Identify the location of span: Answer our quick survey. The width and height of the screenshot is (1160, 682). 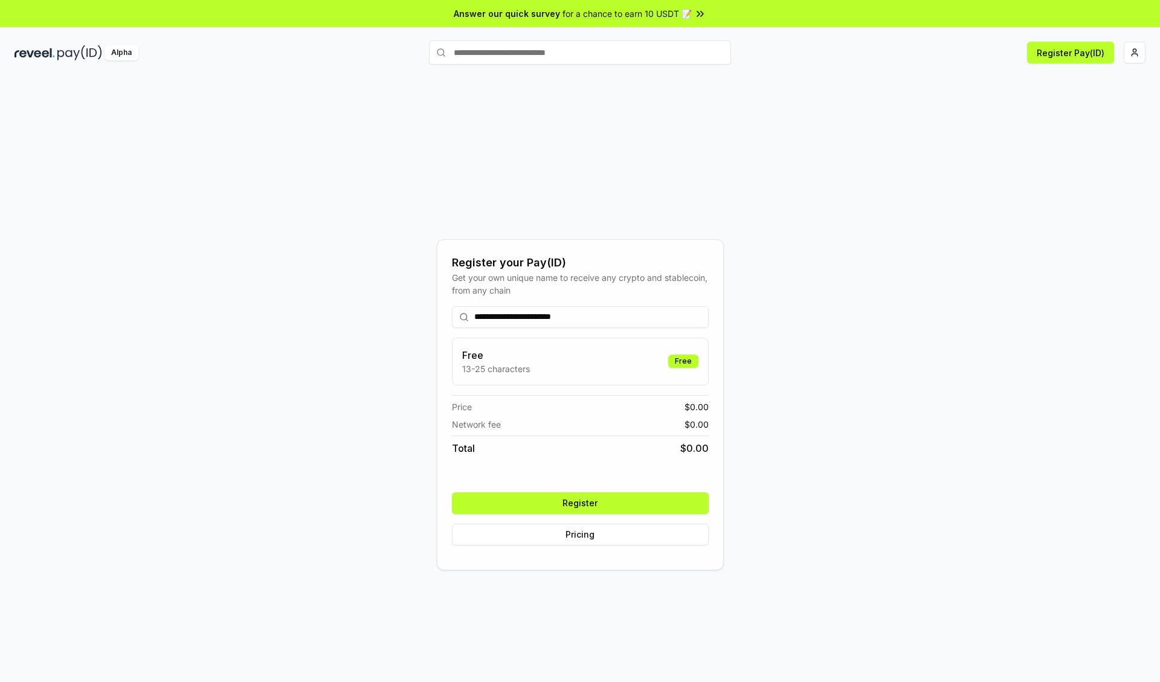
(507, 13).